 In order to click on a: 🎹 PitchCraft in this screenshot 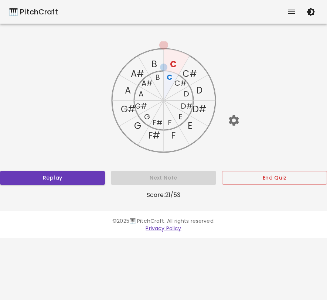, I will do `click(33, 12)`.